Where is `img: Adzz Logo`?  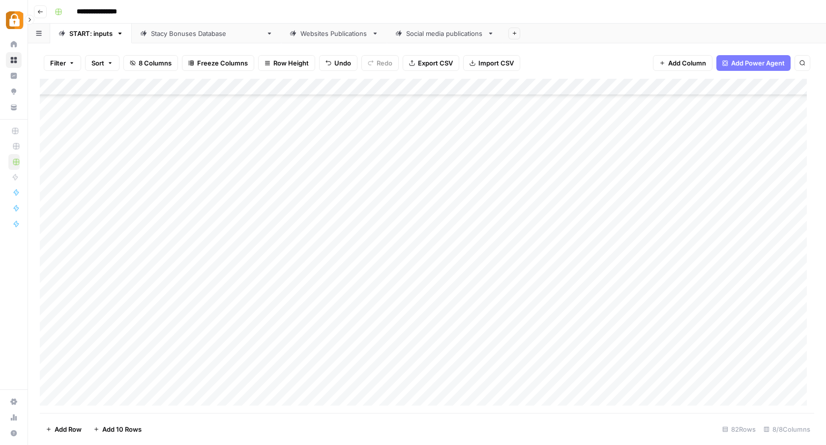 img: Adzz Logo is located at coordinates (15, 20).